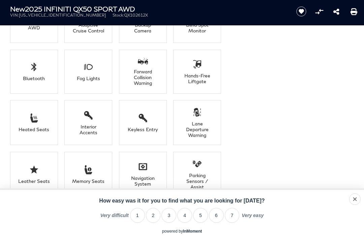 The width and height of the screenshot is (364, 237). Describe the element at coordinates (197, 28) in the screenshot. I see `div: Blind Spot Monitor` at that location.